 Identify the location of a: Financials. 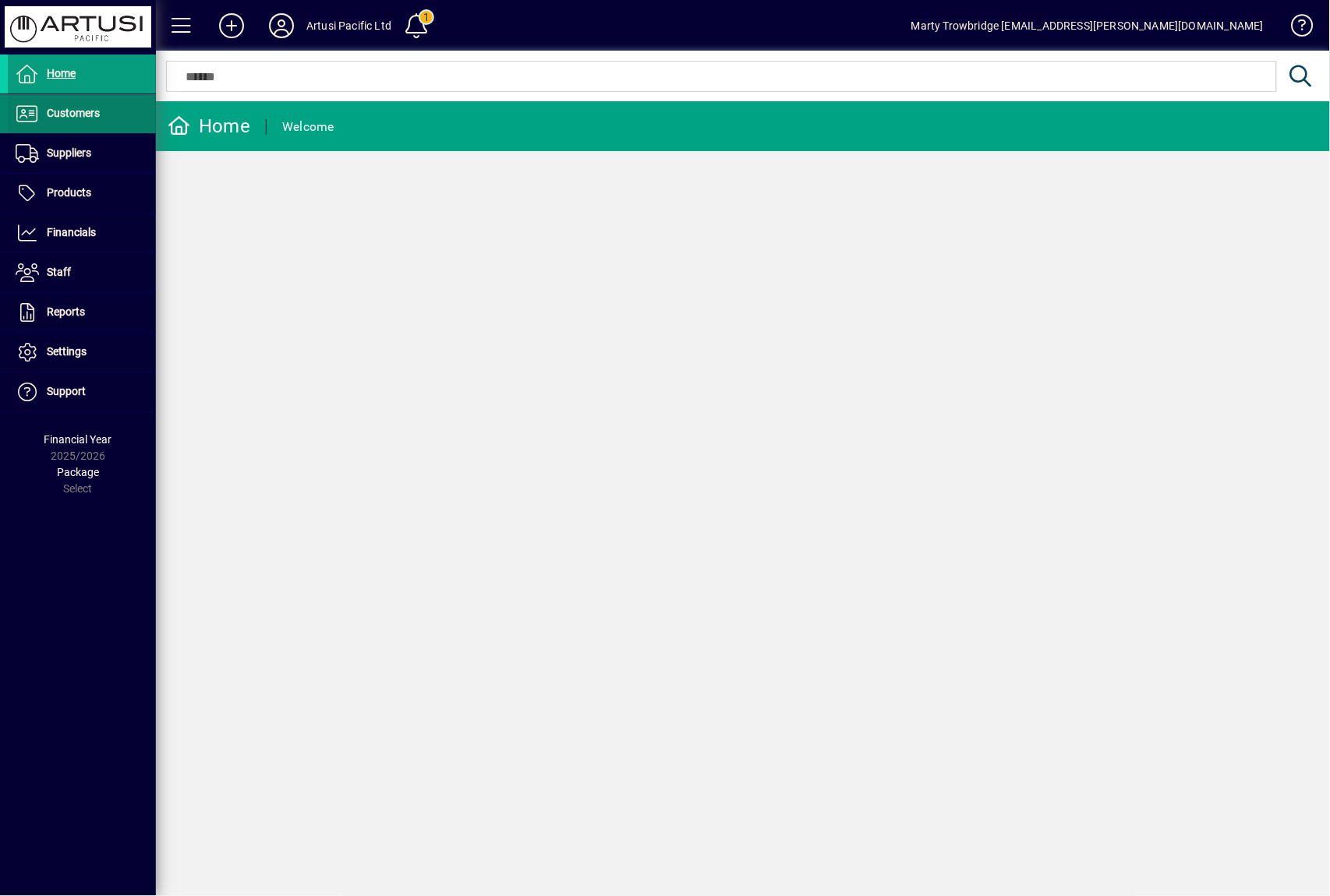
(82, 233).